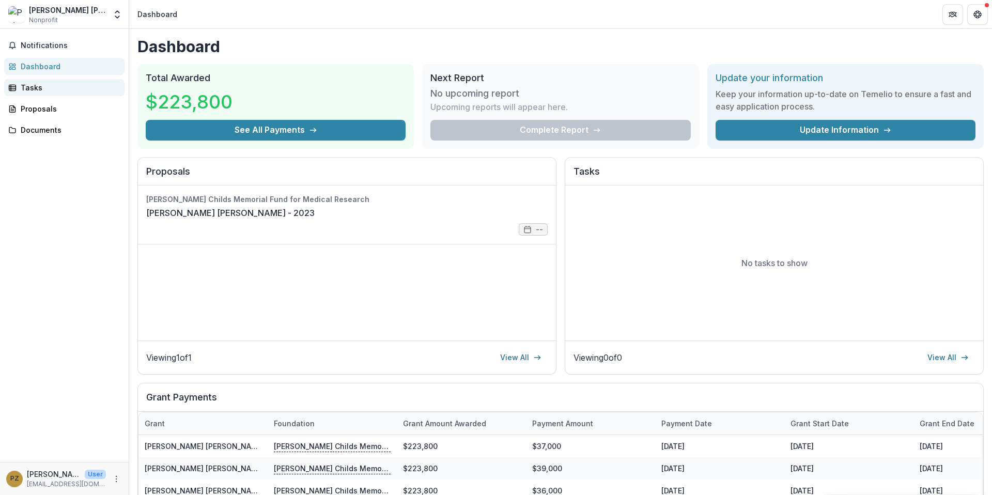 The image size is (992, 495). What do you see at coordinates (475, 94) in the screenshot?
I see `h3: No upcoming report` at bounding box center [475, 94].